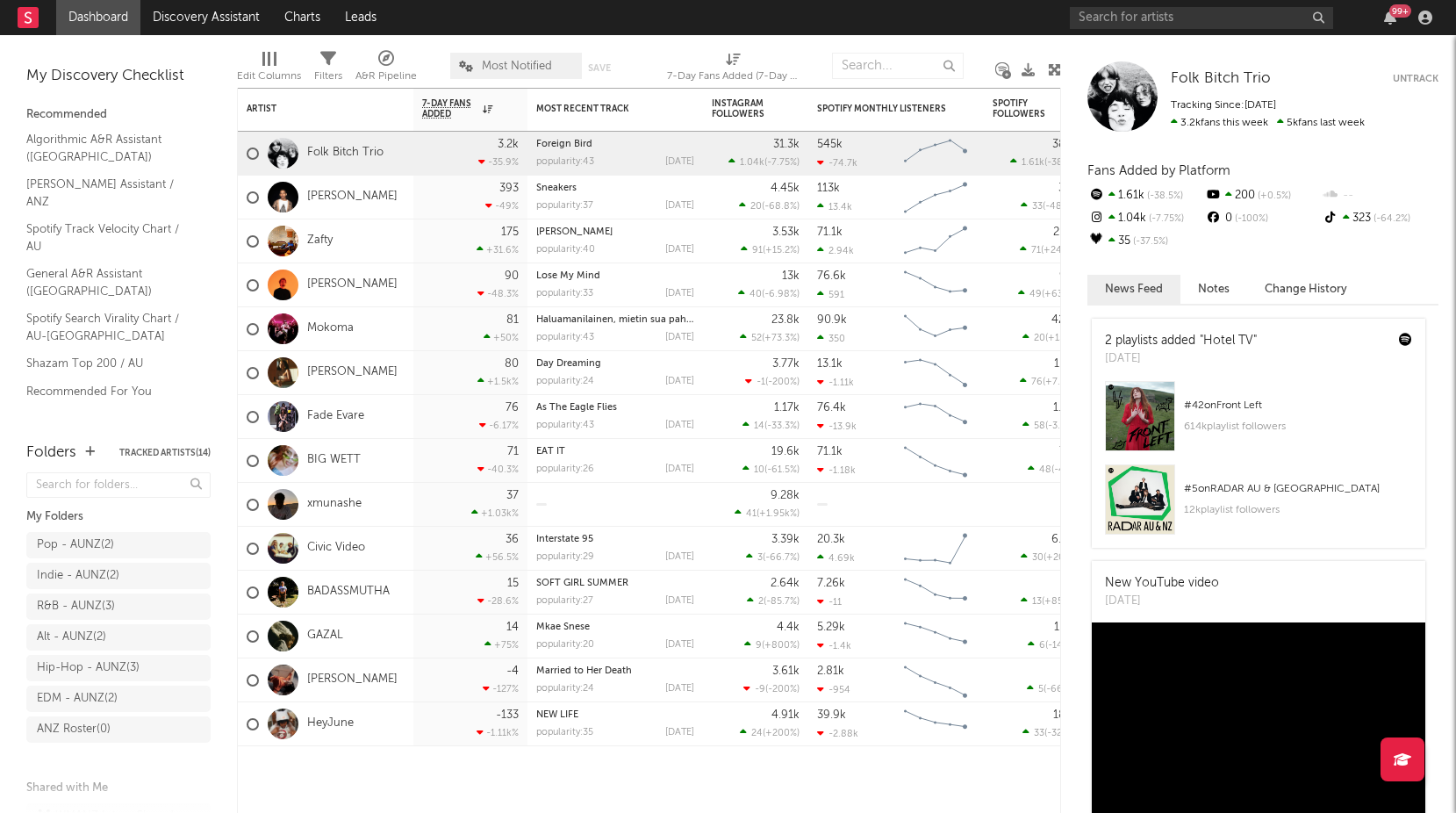  Describe the element at coordinates (78, 699) in the screenshot. I see `div: EDM - AUNZ ( 2 )` at that location.